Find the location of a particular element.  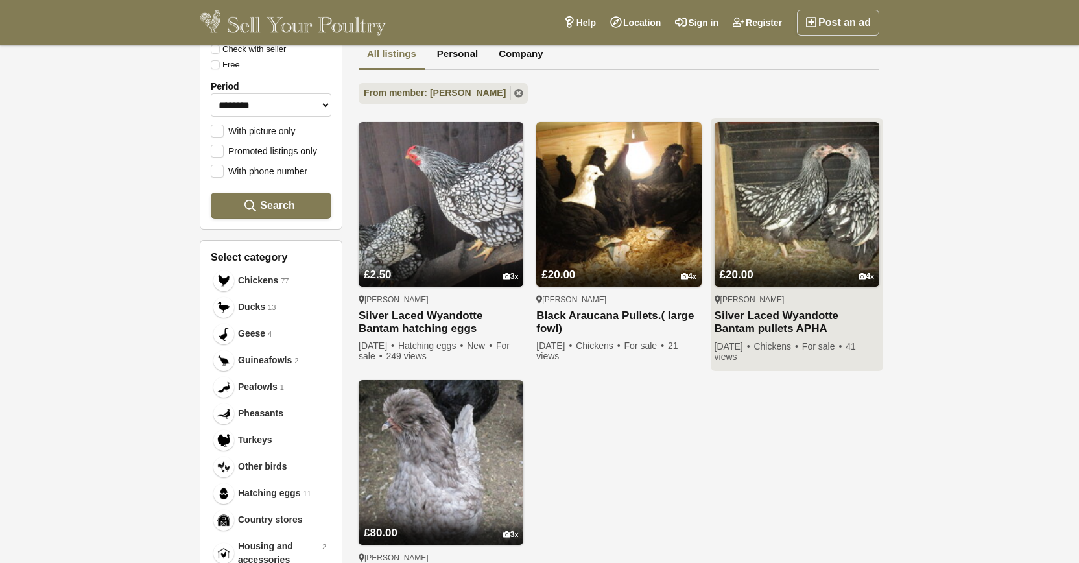

em: 77 is located at coordinates (285, 281).